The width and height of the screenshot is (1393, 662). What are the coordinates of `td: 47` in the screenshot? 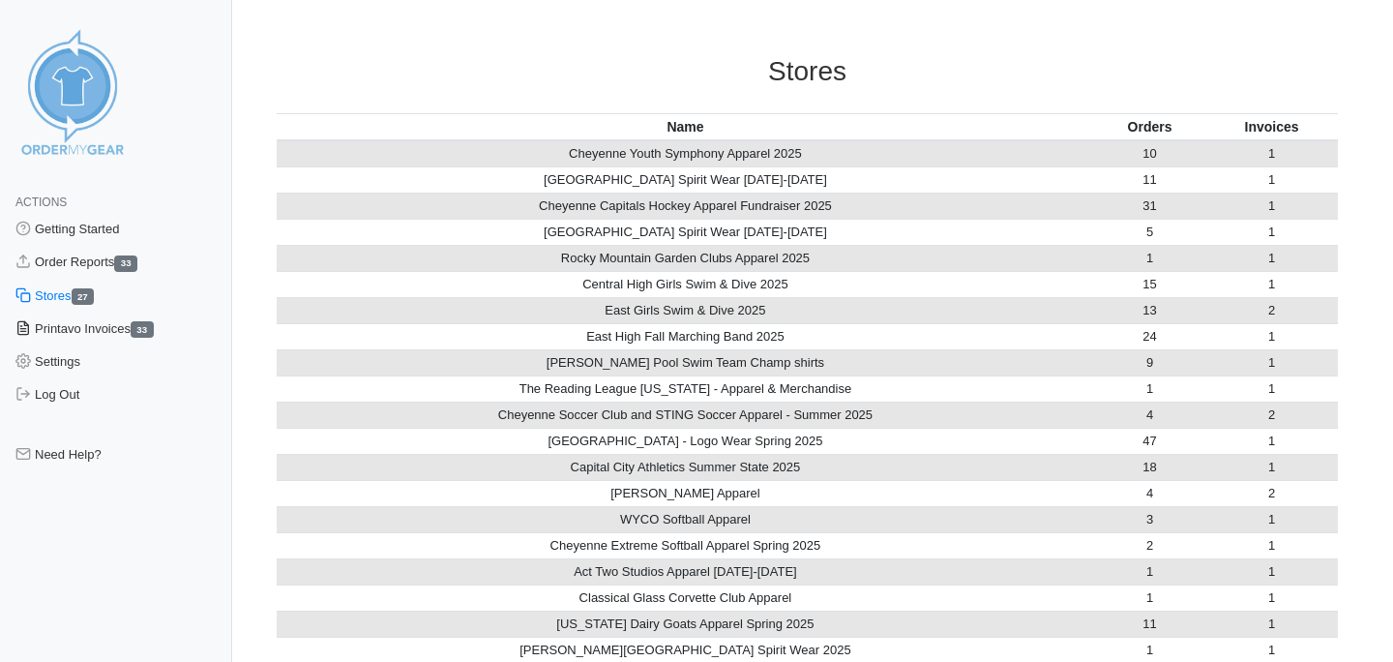 It's located at (1149, 440).